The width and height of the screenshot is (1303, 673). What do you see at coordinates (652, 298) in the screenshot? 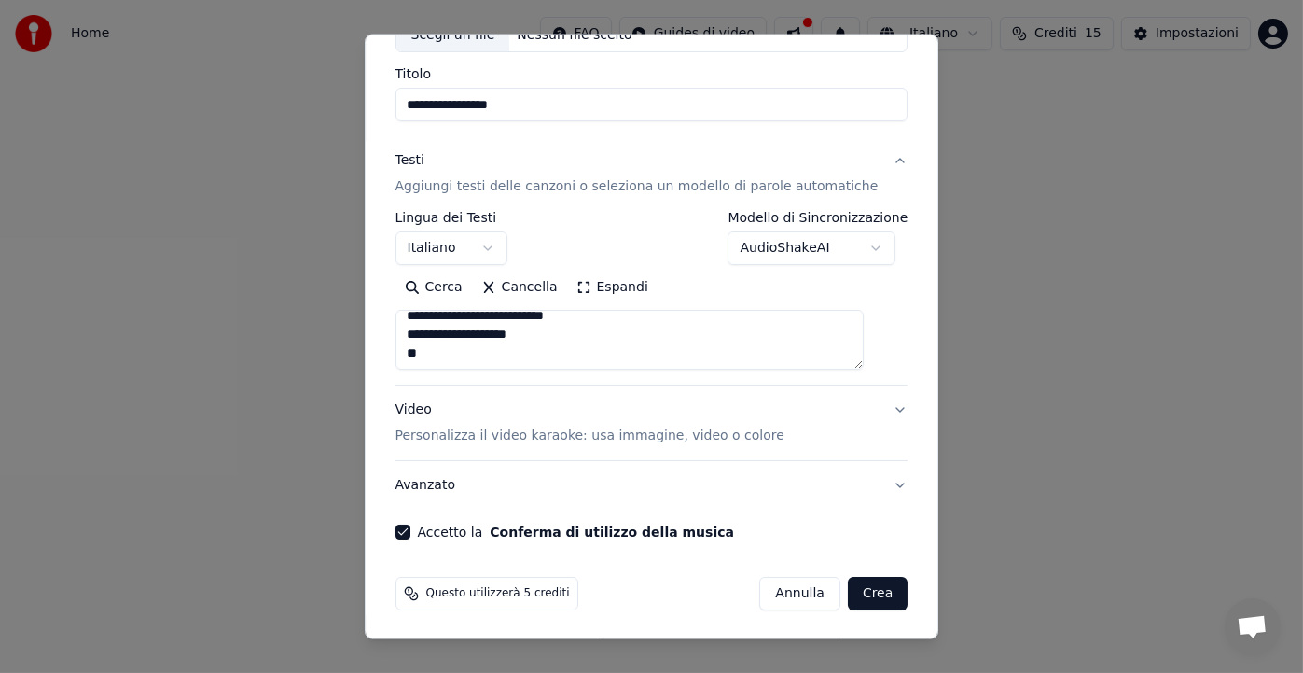
I see `div: TestiAggiungi testi delle canzoni o seleziona un modello di parole automatiche` at bounding box center [652, 298].